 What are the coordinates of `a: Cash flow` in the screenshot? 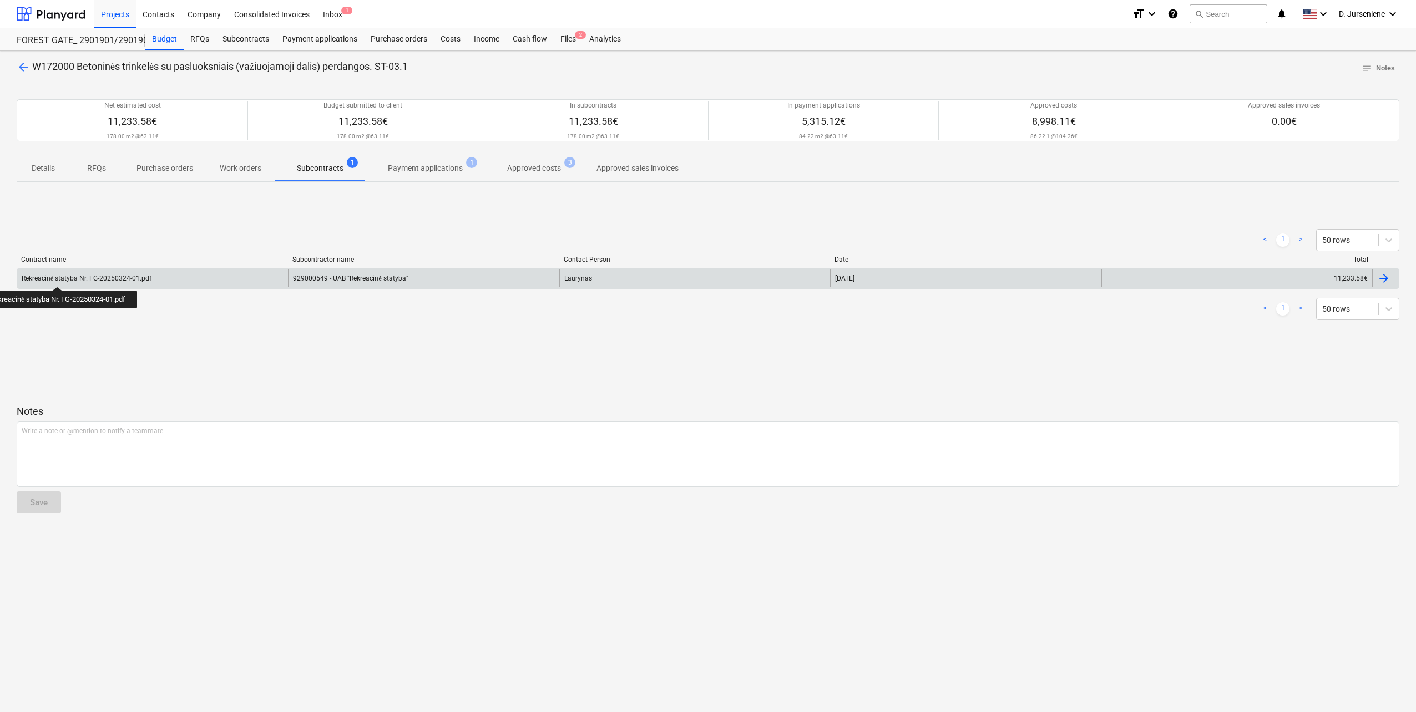 It's located at (530, 39).